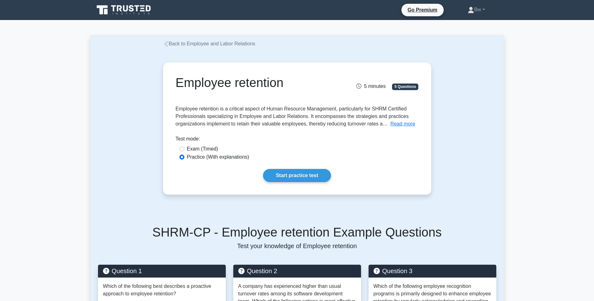  What do you see at coordinates (297, 246) in the screenshot?
I see `p: Test your knowledge of Employee retention` at bounding box center [297, 246].